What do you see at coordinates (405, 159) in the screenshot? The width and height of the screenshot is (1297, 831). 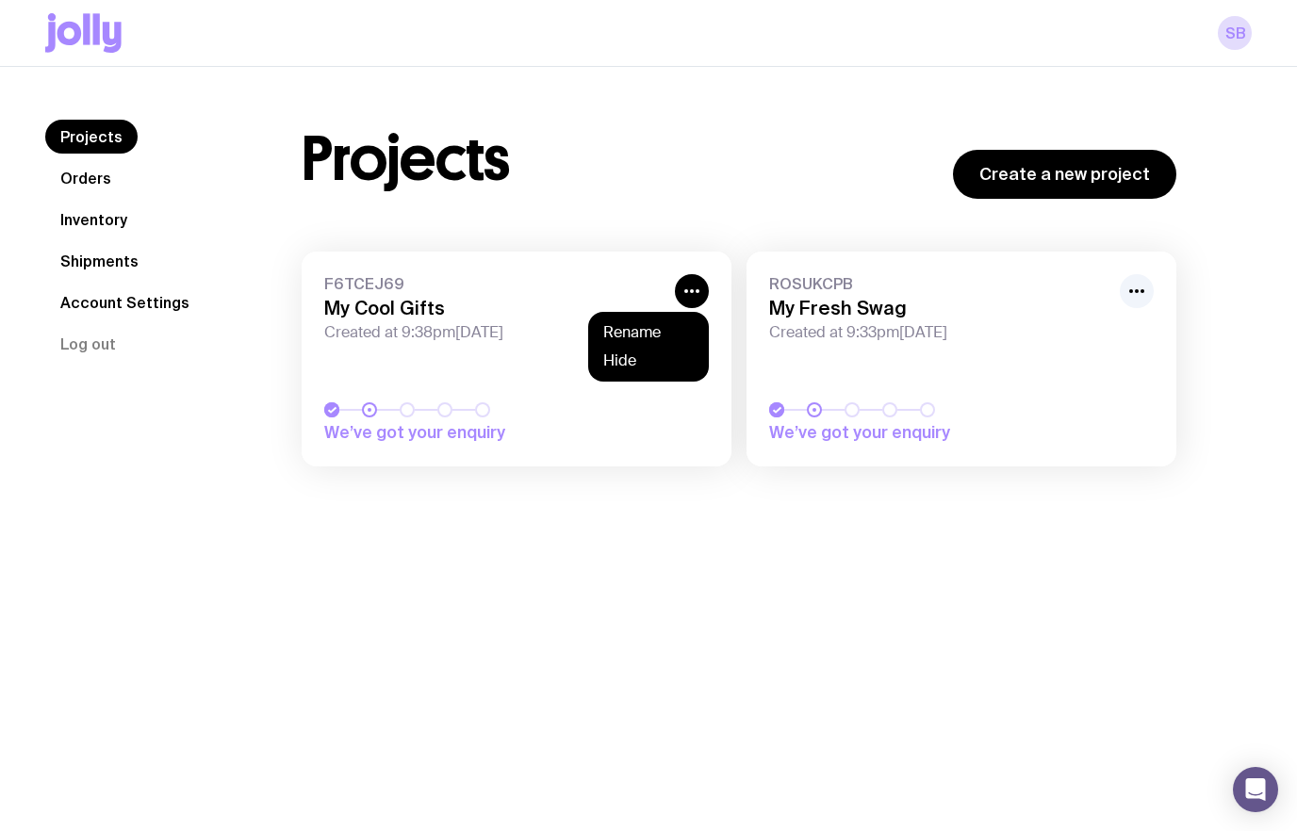 I see `h1: Projects` at bounding box center [405, 159].